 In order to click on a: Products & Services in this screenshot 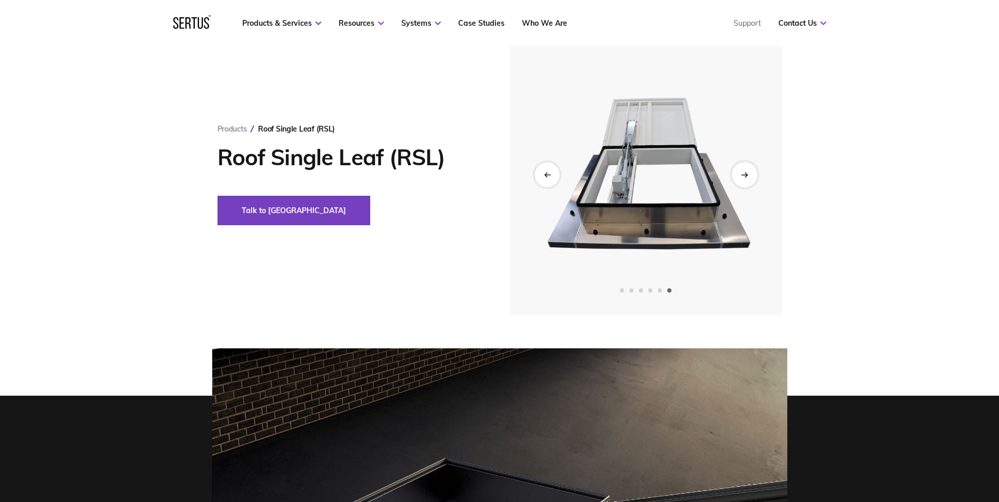, I will do `click(282, 23)`.